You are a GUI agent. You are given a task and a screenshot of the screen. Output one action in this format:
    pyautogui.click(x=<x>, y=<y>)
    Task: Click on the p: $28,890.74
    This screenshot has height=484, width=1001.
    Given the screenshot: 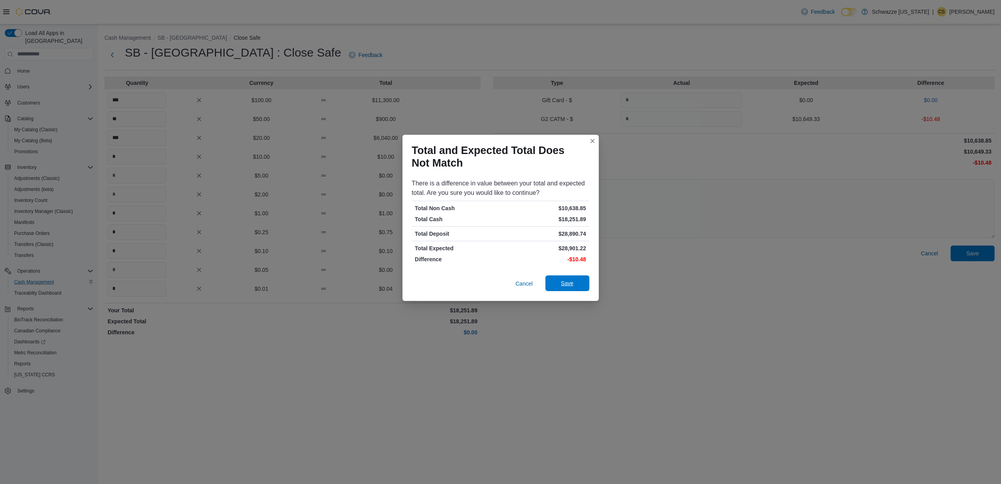 What is the action you would take?
    pyautogui.click(x=545, y=234)
    